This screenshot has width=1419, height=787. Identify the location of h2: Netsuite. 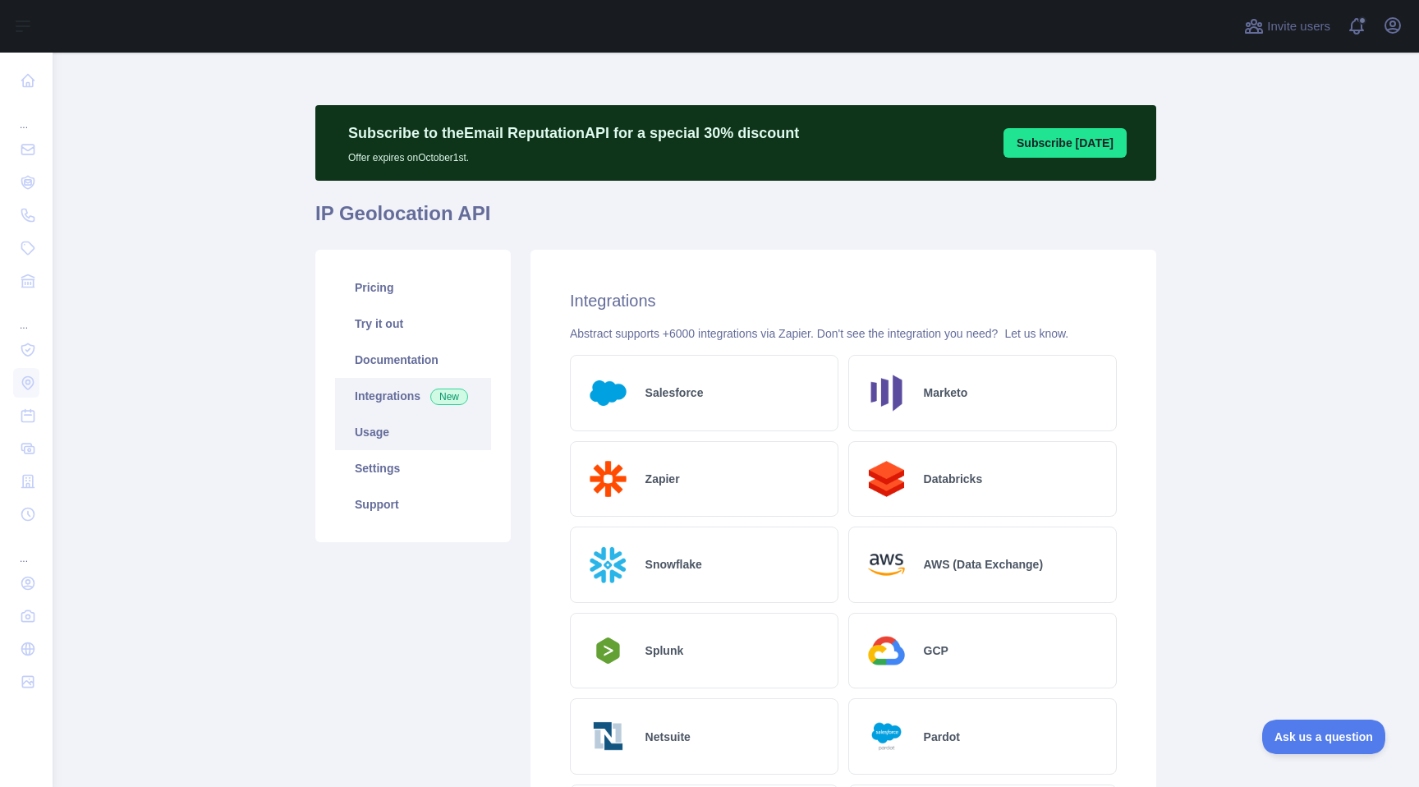
(668, 737).